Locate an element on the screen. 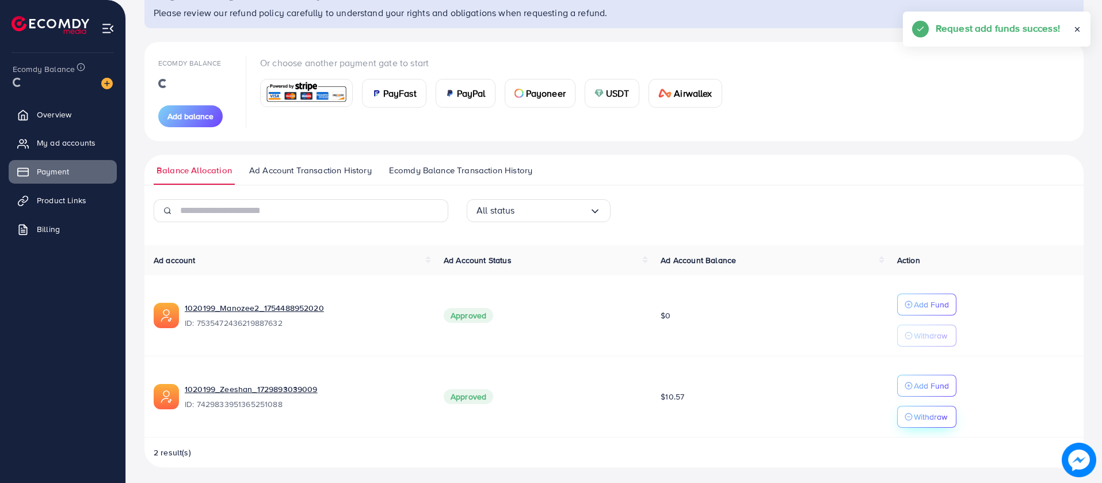 This screenshot has height=483, width=1102. div: <span class='underline'>1020199_Zeeshan_1729893039009</span></br>7429833951365251088 is located at coordinates (305, 397).